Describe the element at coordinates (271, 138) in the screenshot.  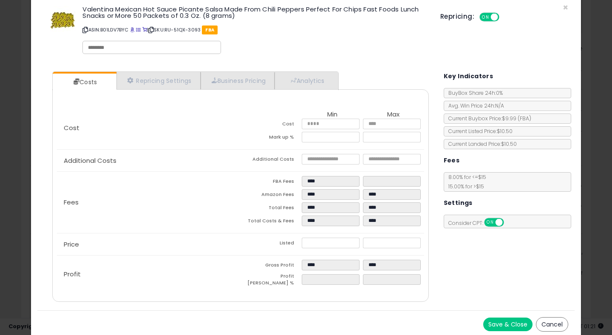
I see `td: Mark up %` at that location.